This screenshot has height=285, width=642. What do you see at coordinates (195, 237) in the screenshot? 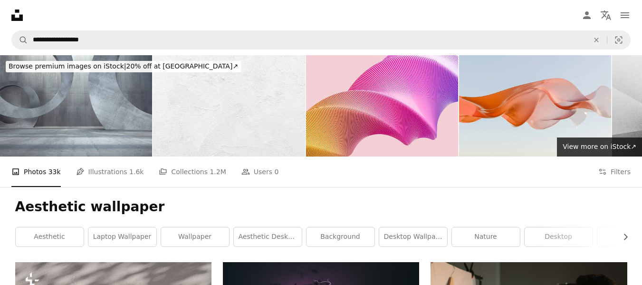
I see `a: wallpaper` at bounding box center [195, 237].